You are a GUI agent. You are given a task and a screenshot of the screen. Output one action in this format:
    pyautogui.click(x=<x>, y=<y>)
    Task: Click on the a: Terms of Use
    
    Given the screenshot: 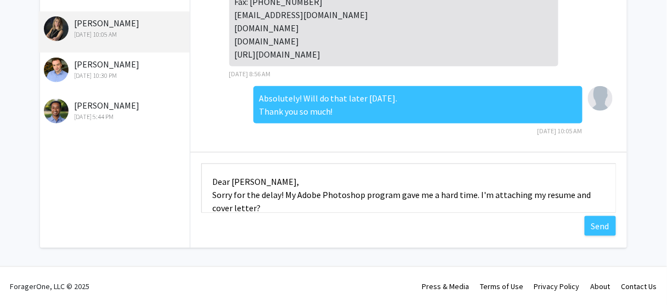 What is the action you would take?
    pyautogui.click(x=501, y=286)
    